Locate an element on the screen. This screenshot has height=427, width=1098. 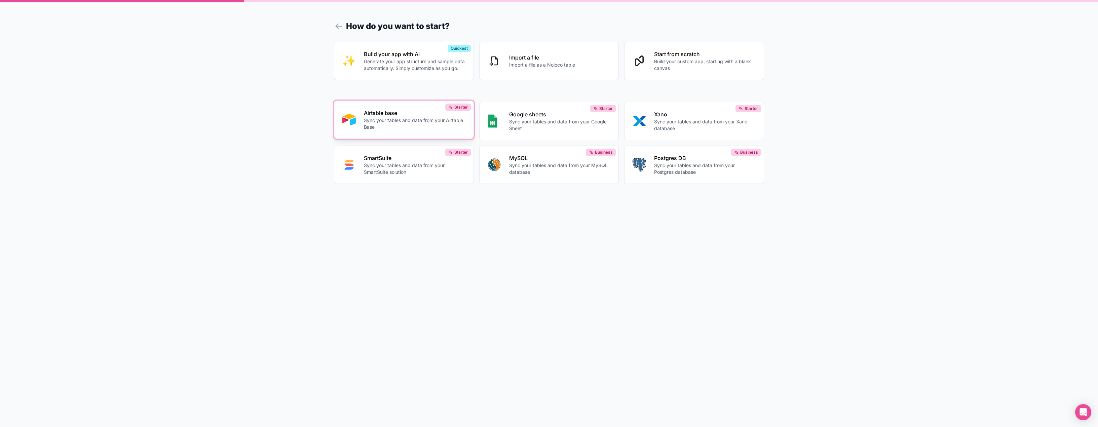
p: Google sheets is located at coordinates (560, 114).